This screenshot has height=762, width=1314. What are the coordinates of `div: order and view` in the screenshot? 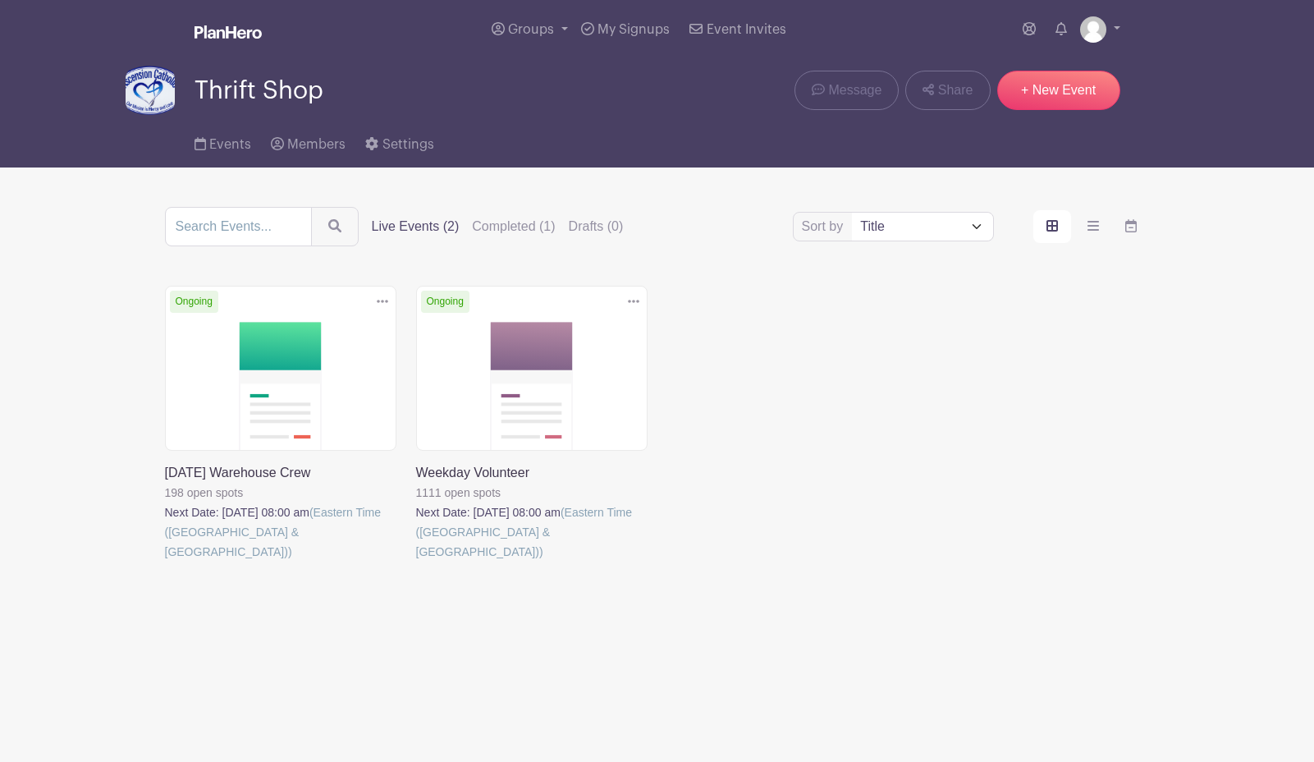 It's located at (1092, 227).